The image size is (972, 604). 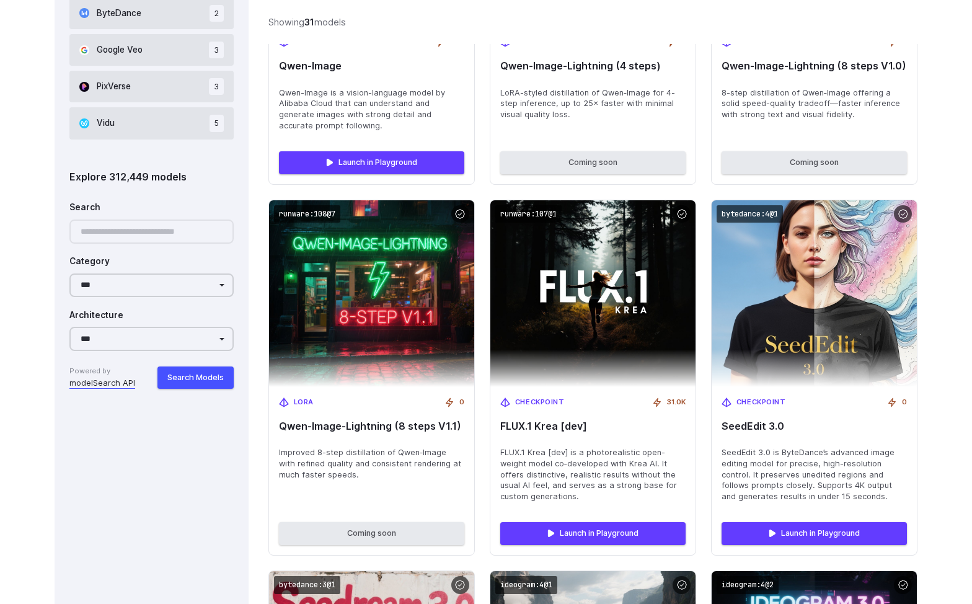 I want to click on span: FLUX.1 Krea [dev], so click(x=593, y=426).